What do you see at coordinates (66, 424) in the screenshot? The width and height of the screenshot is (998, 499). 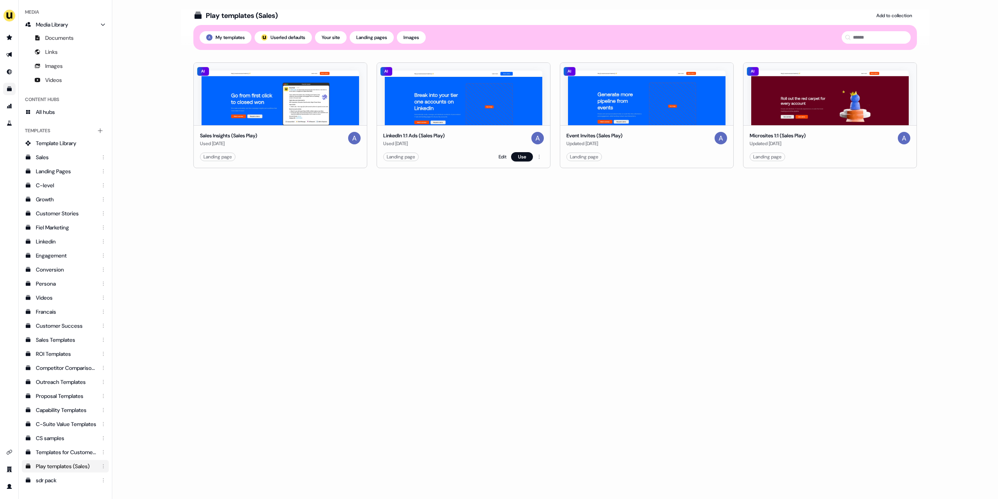 I see `div: C-Suite Value Templates` at bounding box center [66, 424].